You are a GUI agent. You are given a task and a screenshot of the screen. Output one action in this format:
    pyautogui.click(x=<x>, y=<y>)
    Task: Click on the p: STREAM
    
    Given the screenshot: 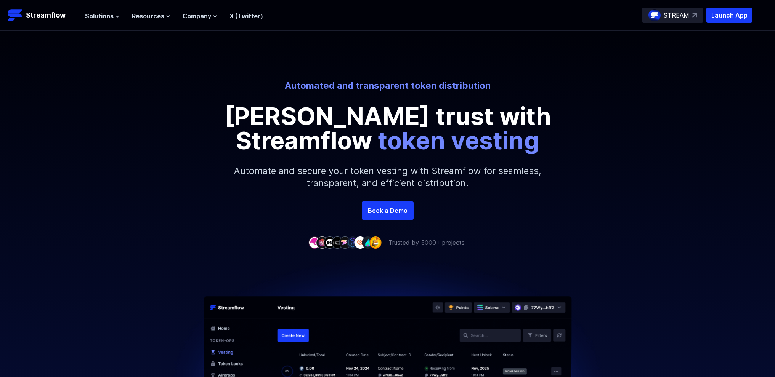 What is the action you would take?
    pyautogui.click(x=676, y=15)
    